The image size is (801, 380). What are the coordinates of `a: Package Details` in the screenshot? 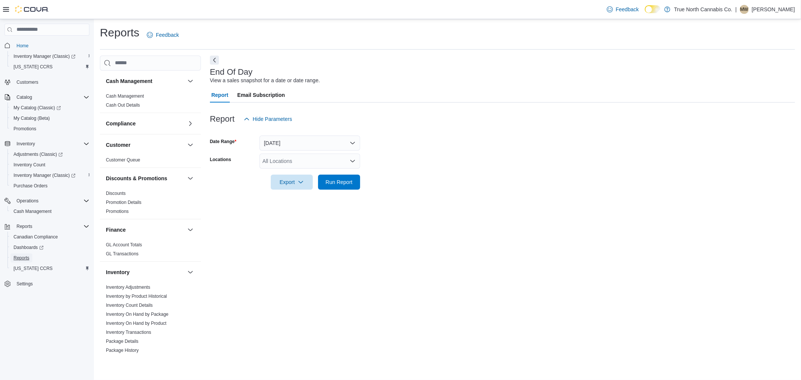 It's located at (122, 341).